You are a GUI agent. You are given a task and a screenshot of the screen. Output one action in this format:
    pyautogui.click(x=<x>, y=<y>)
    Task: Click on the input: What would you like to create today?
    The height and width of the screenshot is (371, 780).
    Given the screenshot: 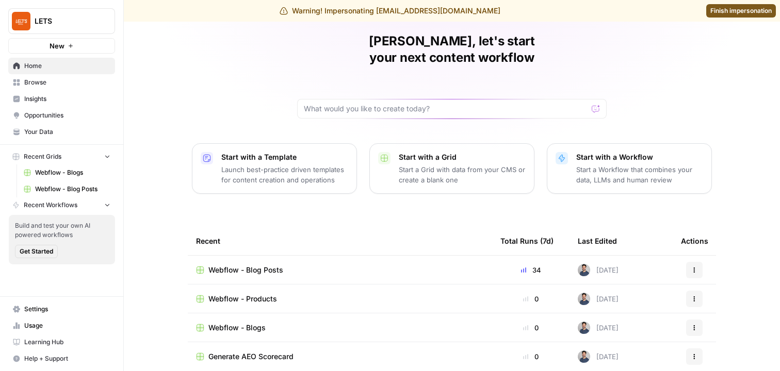 What is the action you would take?
    pyautogui.click(x=446, y=109)
    